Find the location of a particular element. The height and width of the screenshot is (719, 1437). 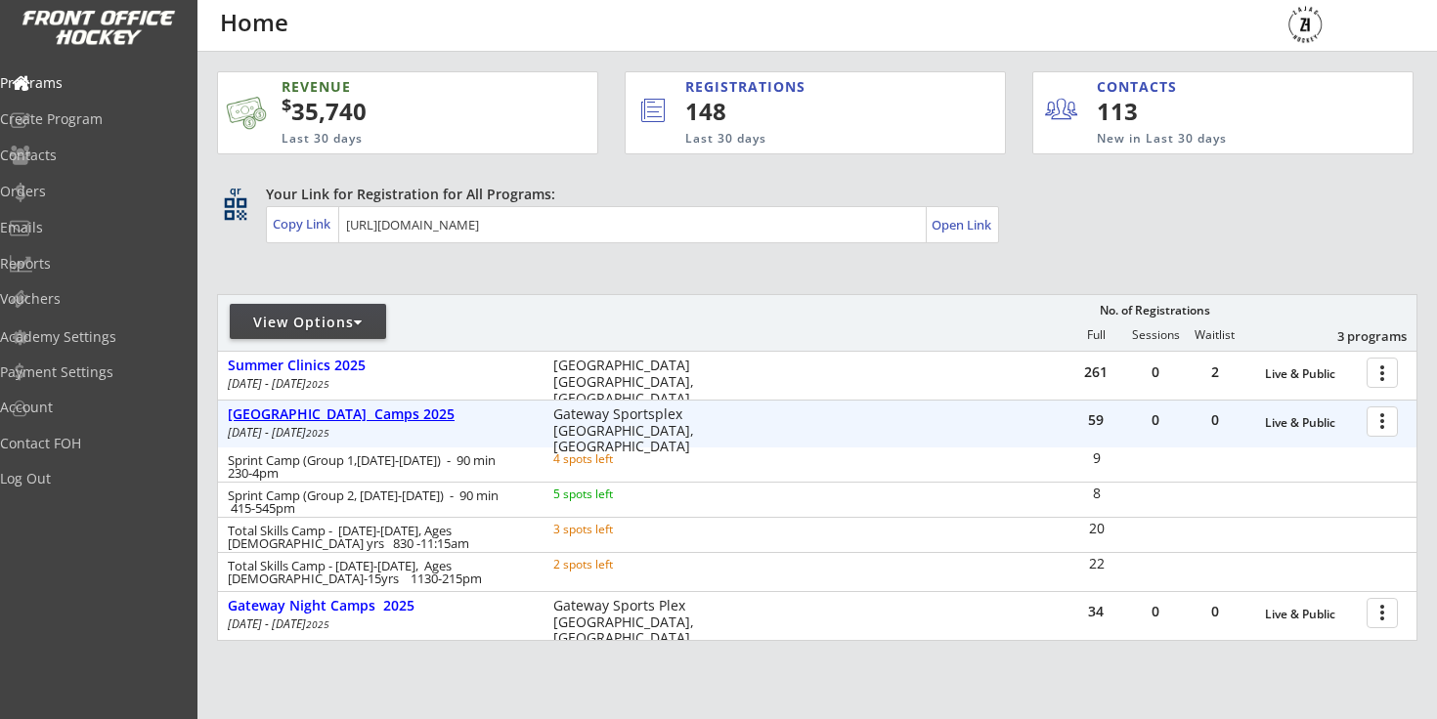

div: Your Link for Registration for All Programs: is located at coordinates (811, 194).